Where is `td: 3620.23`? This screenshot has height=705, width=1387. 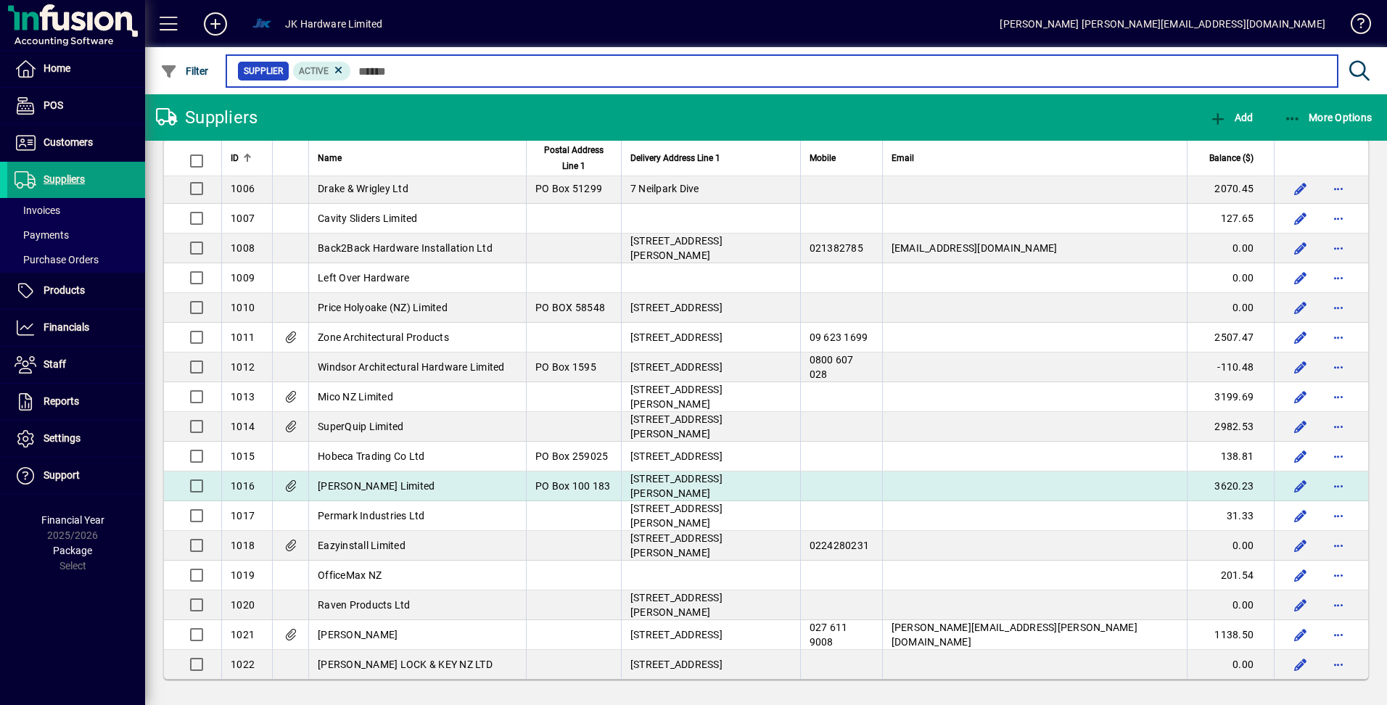 td: 3620.23 is located at coordinates (1230, 486).